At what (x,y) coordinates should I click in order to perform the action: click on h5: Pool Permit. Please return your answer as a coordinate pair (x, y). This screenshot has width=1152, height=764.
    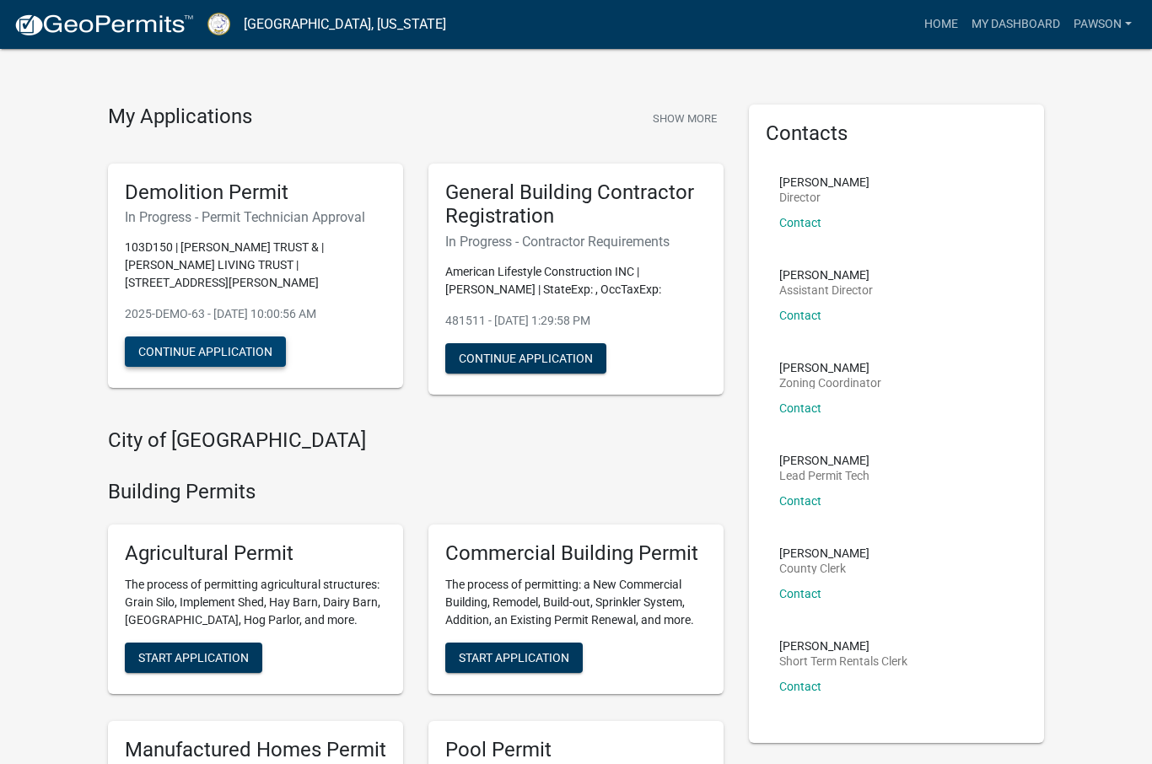
    Looking at the image, I should click on (576, 750).